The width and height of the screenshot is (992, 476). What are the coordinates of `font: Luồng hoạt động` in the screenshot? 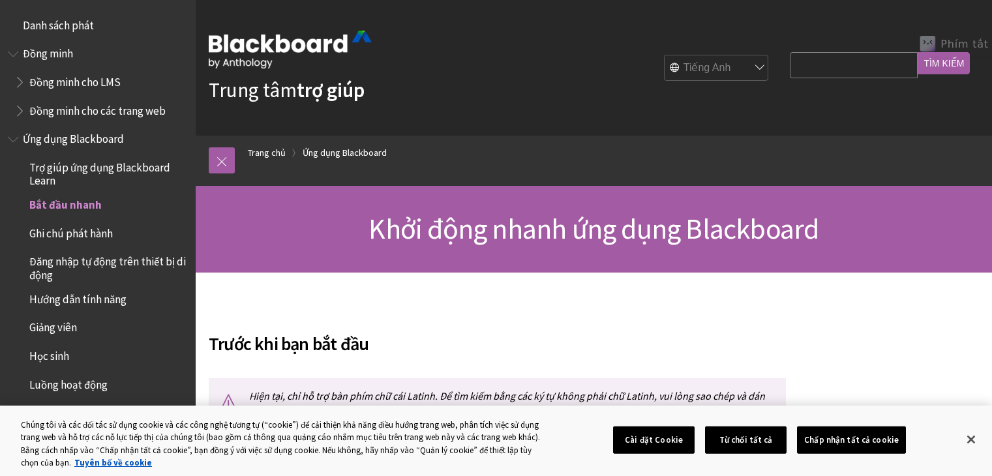 It's located at (69, 385).